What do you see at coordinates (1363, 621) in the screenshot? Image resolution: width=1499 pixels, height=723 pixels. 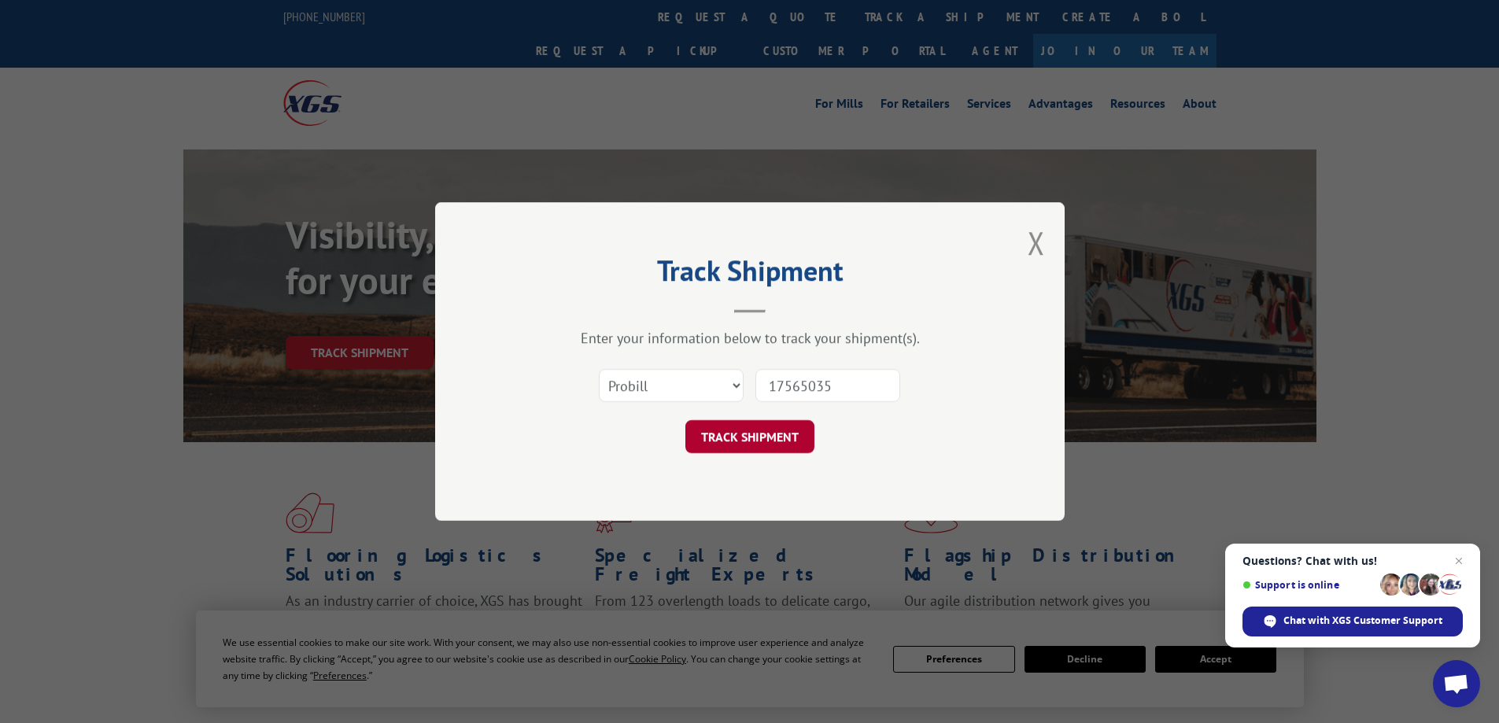 I see `span: Chat with XGS Customer Support` at bounding box center [1363, 621].